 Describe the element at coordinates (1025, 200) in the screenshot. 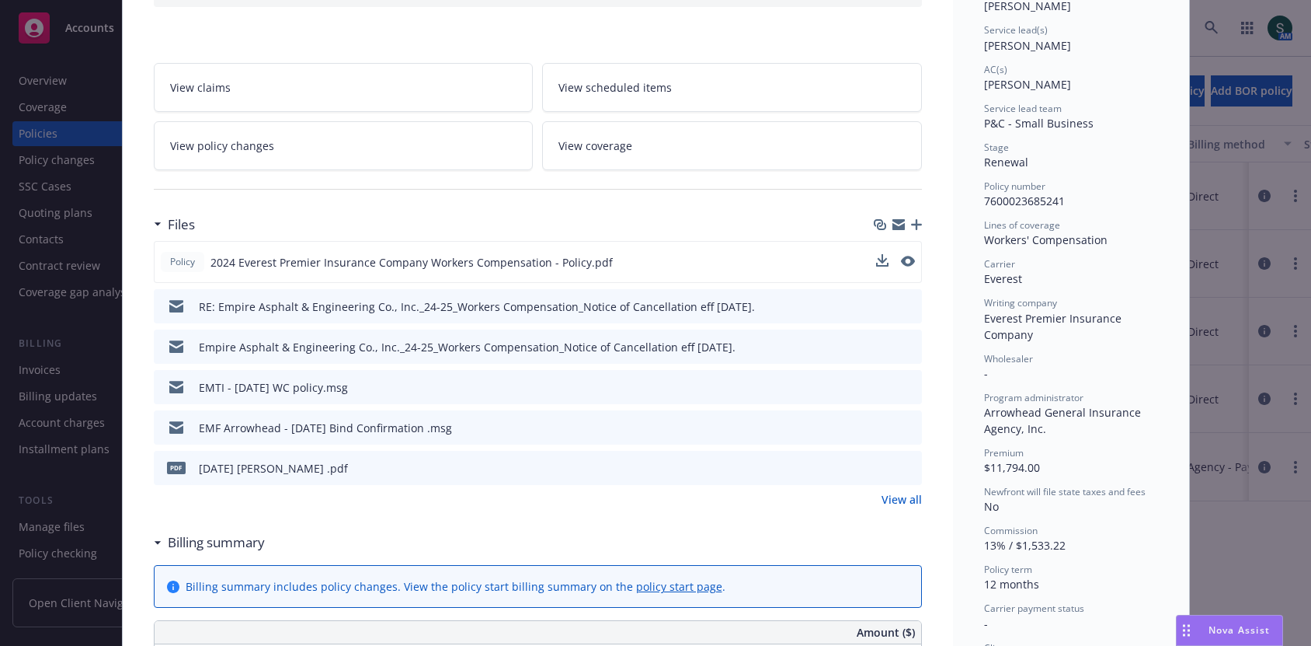

I see `span: 7600023685241` at that location.